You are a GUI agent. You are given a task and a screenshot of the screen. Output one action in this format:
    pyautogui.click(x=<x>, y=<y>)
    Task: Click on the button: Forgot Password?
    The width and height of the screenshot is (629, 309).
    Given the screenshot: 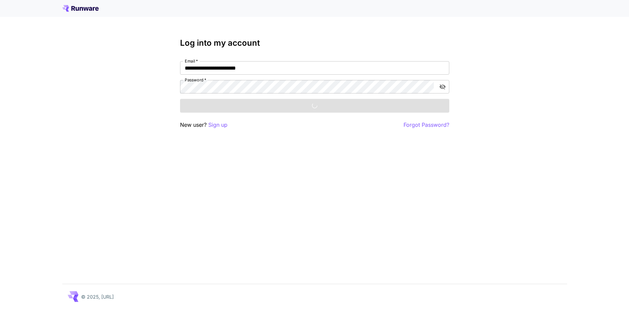 What is the action you would take?
    pyautogui.click(x=426, y=125)
    